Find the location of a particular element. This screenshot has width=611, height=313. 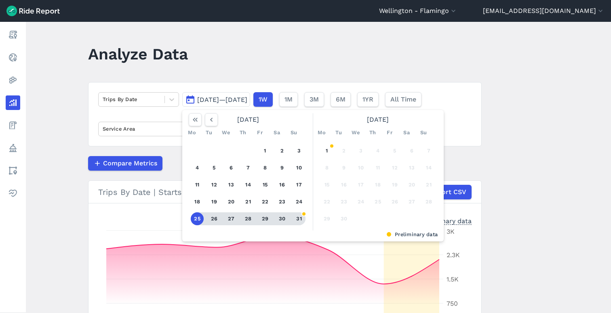

button: 1M is located at coordinates (289, 99).